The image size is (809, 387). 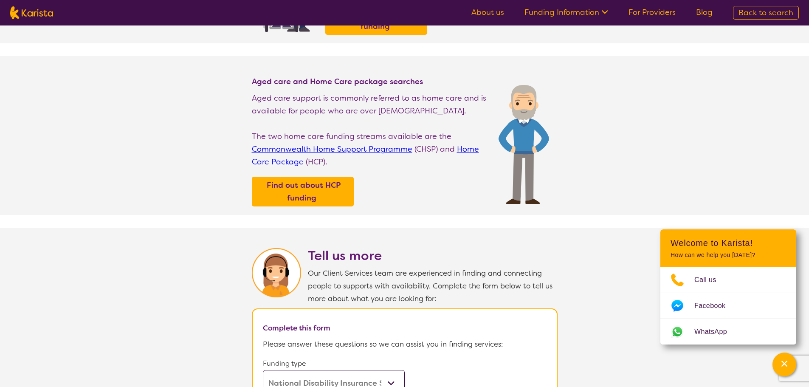 What do you see at coordinates (334, 363) in the screenshot?
I see `p: Funding type` at bounding box center [334, 363].